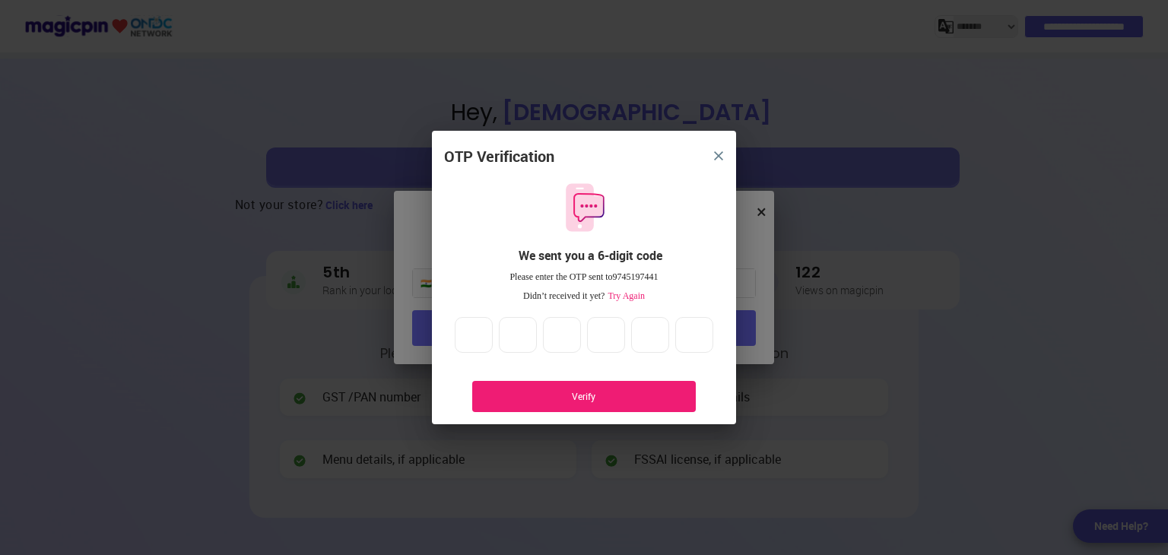 The image size is (1168, 555). Describe the element at coordinates (719, 156) in the screenshot. I see `img: 8zTxi7IzMsfkYqyYgBgfvSHvmzQA9juT1O3mhMgBDT8p5s20zMZ2JbefE1IEBlkXHwa7wAFxGwdILBLhkAAAAASUVORK5CYII=` at that location.